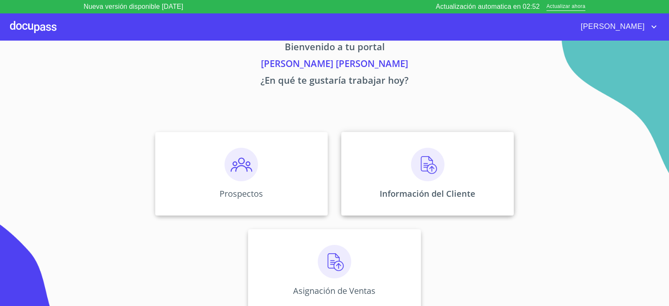 The width and height of the screenshot is (669, 306). Describe the element at coordinates (617, 27) in the screenshot. I see `button: account of current user` at that location.